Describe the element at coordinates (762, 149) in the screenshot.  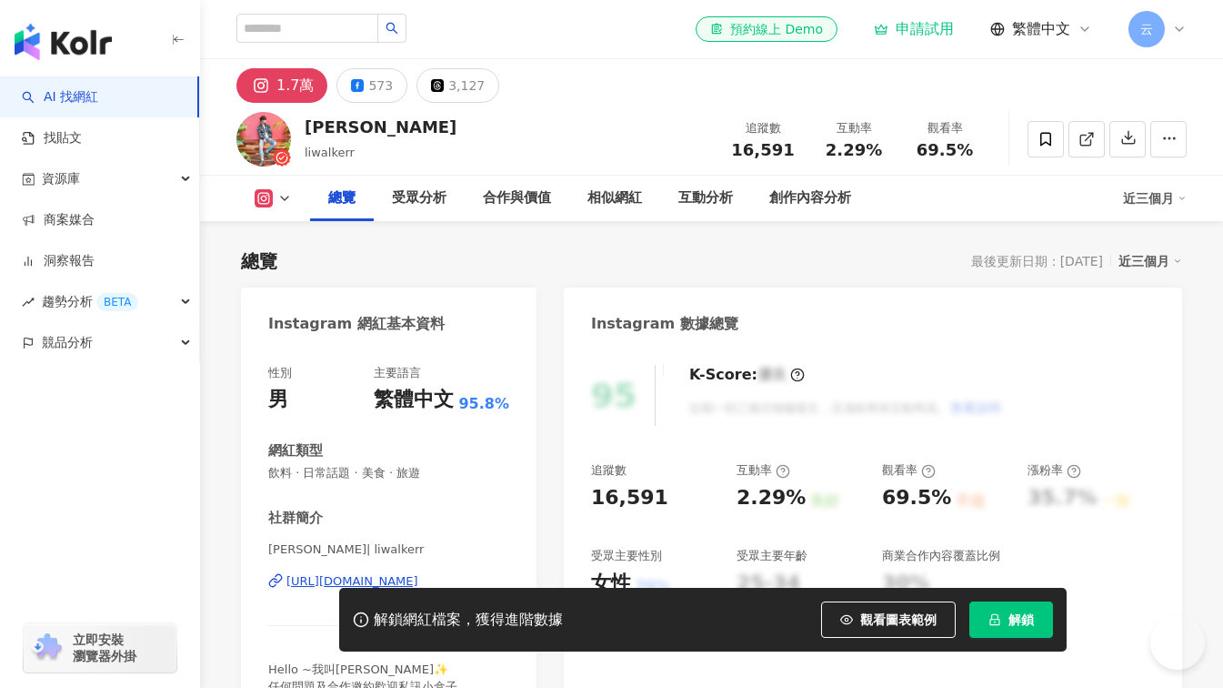
I see `span: 16,591` at that location.